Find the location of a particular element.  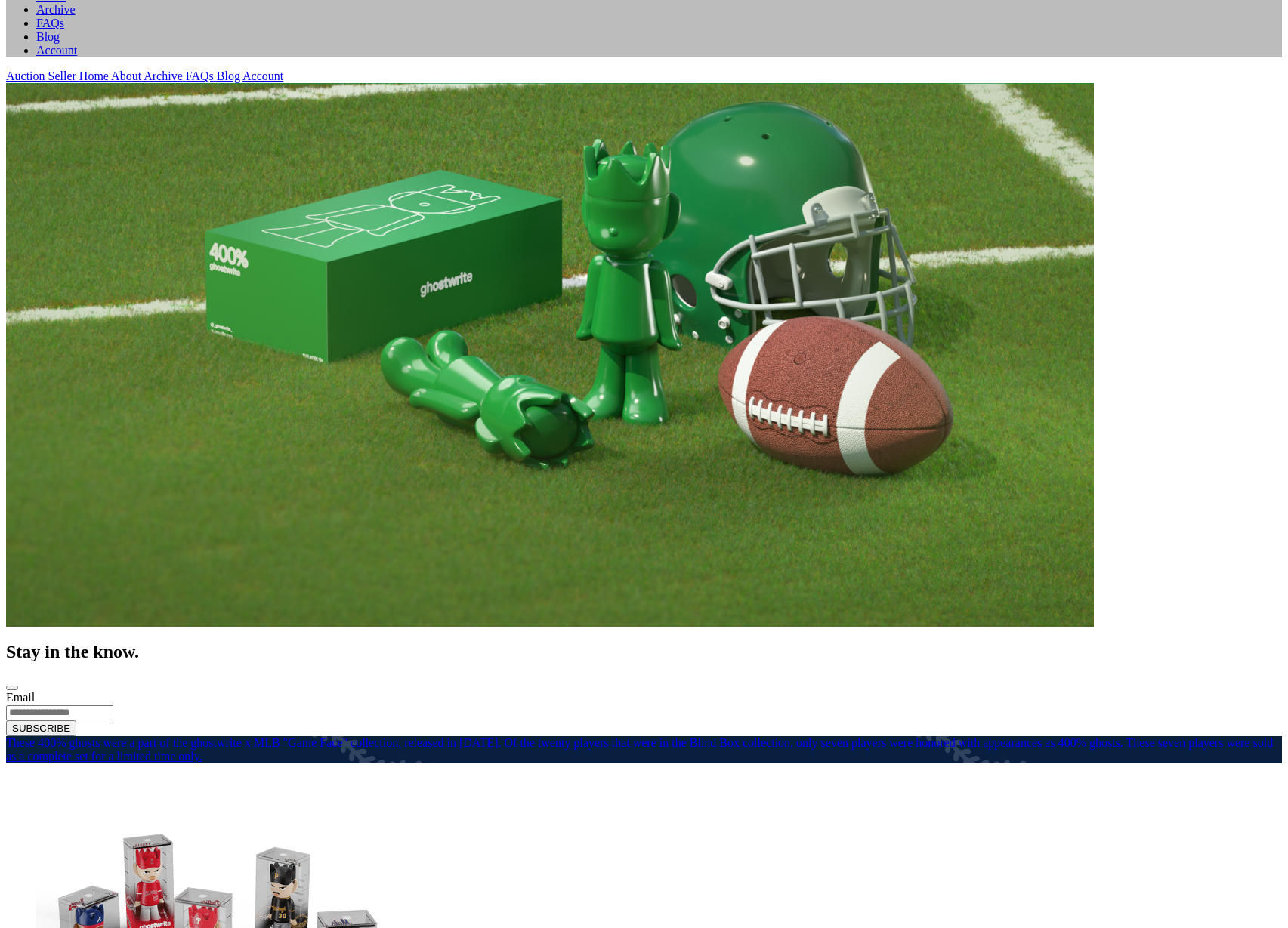

a: Seller Home is located at coordinates (80, 76).